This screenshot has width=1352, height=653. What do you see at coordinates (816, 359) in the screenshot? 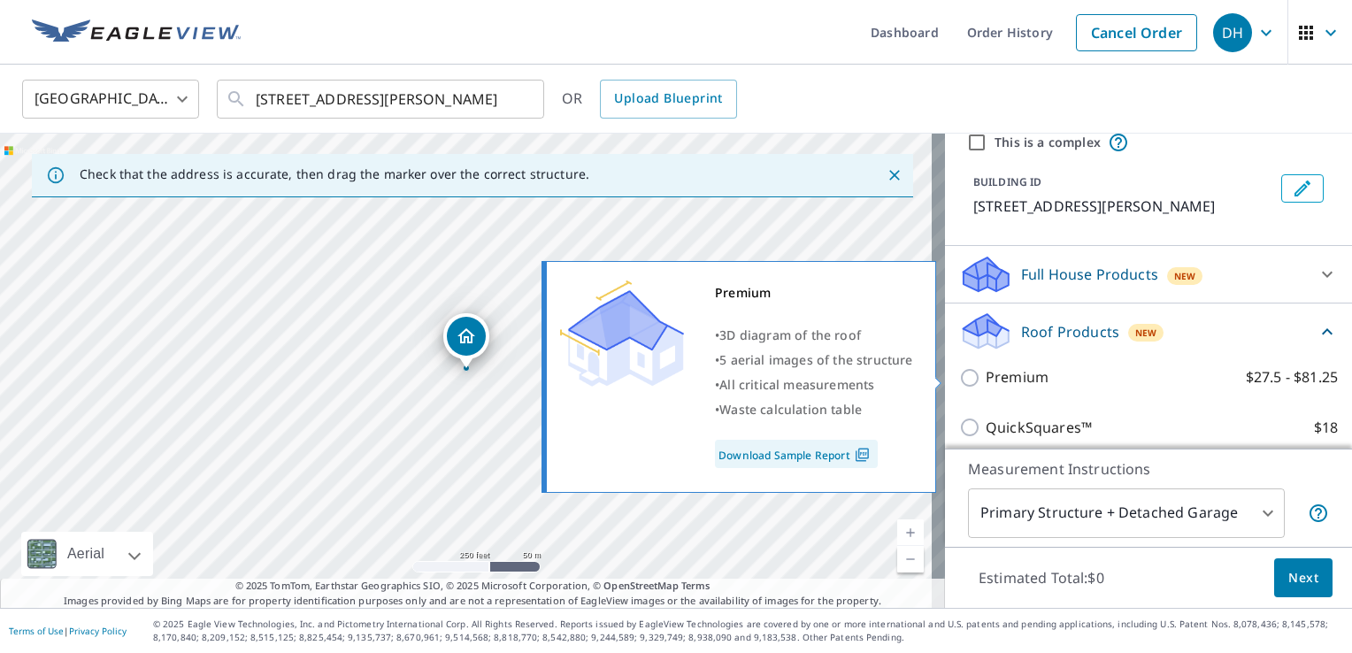
I see `span: 5 aerial images of the structure` at bounding box center [816, 359].